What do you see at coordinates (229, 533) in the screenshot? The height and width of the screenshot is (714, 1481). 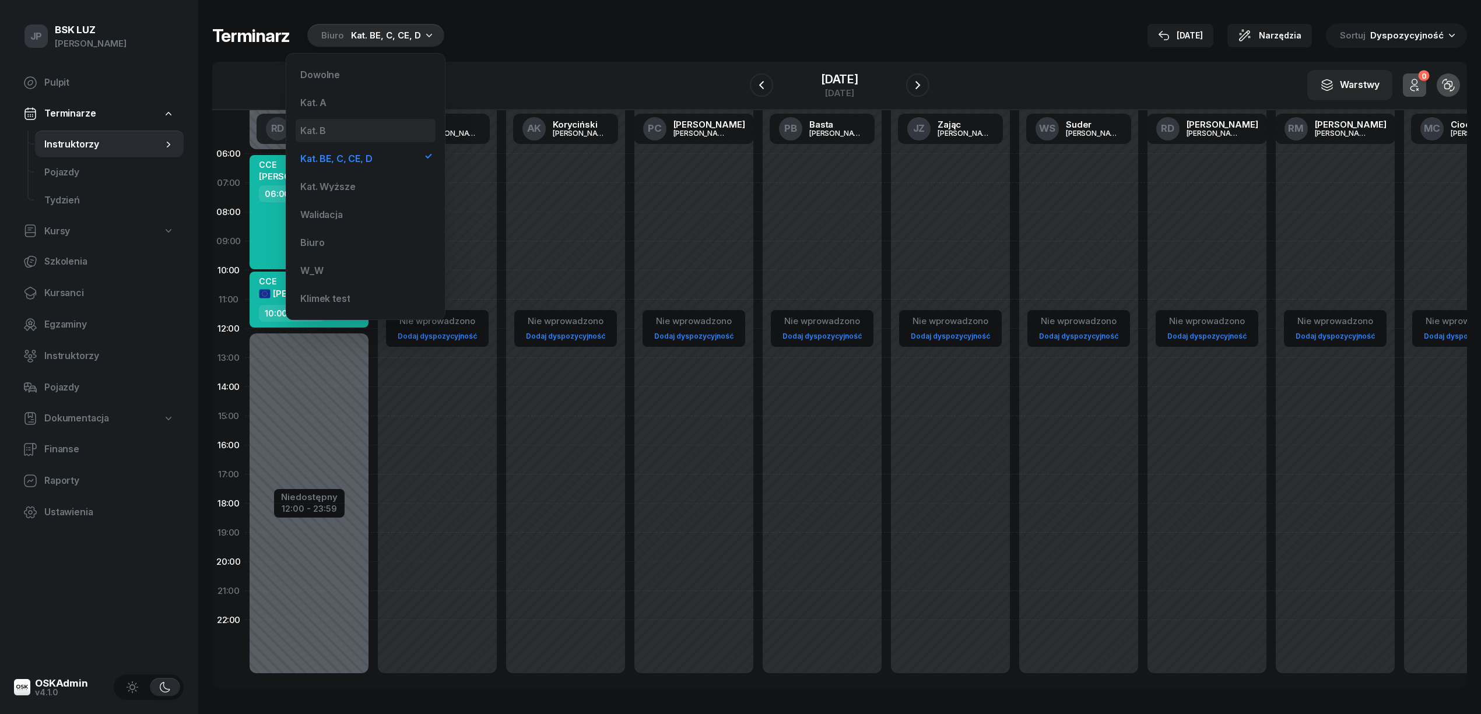 I see `div: 19:00` at bounding box center [229, 533].